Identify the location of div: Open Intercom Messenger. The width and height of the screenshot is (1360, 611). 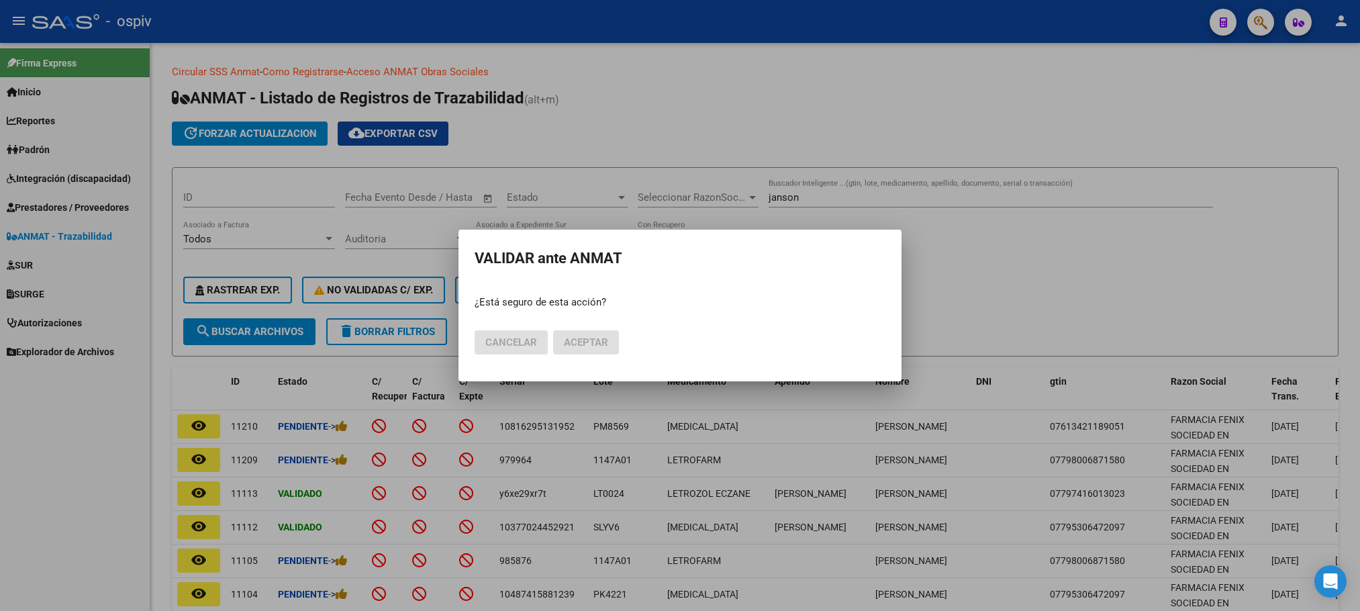
(1330, 581).